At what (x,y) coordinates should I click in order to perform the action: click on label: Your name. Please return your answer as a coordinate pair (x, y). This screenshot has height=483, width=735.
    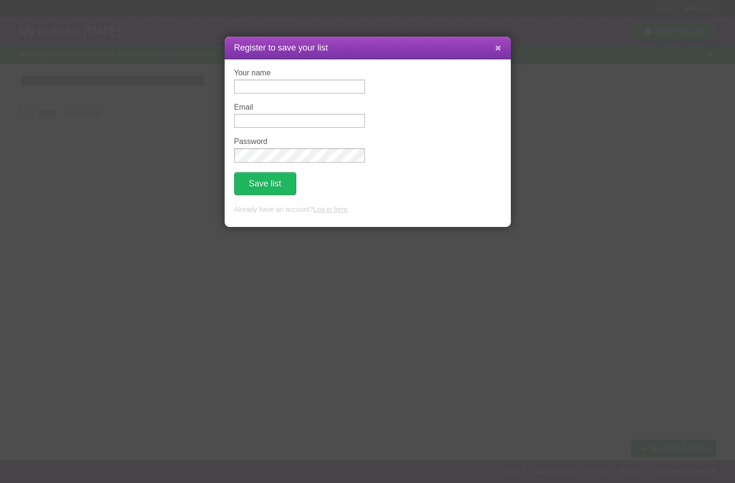
    Looking at the image, I should click on (300, 73).